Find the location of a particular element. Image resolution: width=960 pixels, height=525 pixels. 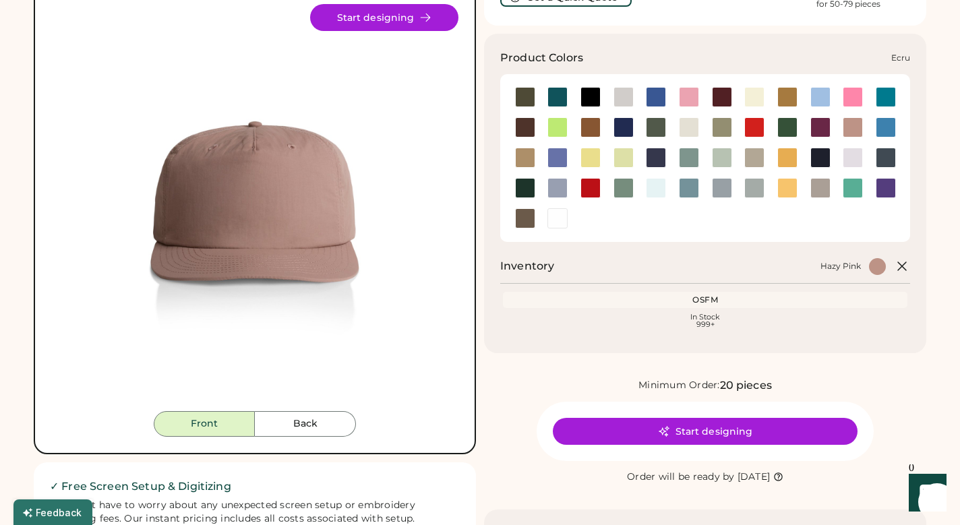

div: 20 pieces is located at coordinates (746, 386).